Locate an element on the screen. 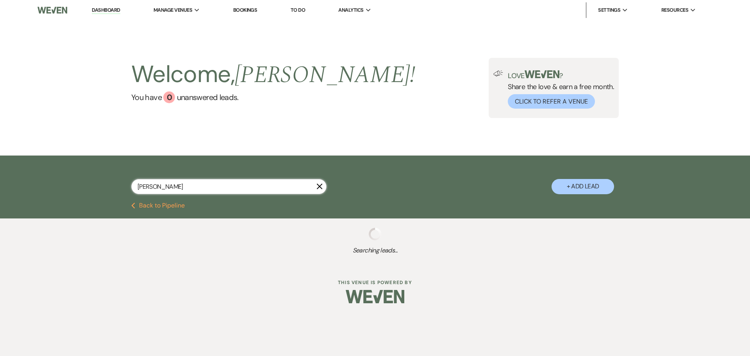  a: Bookings is located at coordinates (245, 10).